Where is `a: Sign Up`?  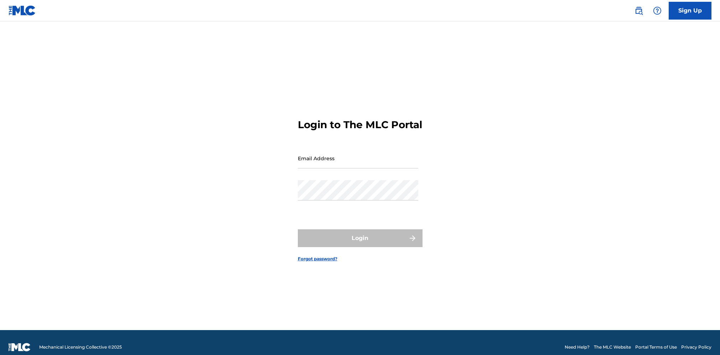 a: Sign Up is located at coordinates (690, 11).